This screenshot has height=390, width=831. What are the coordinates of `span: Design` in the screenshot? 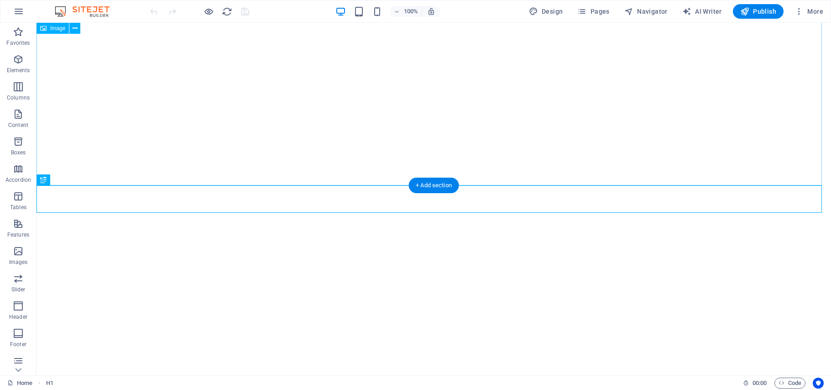 It's located at (546, 11).